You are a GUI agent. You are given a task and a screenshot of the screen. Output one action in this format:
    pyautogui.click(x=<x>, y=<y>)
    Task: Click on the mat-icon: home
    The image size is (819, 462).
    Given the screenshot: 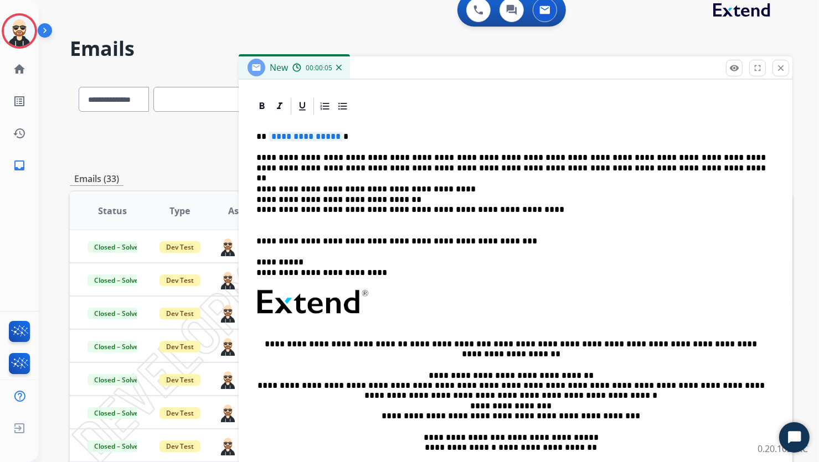 What is the action you would take?
    pyautogui.click(x=19, y=69)
    